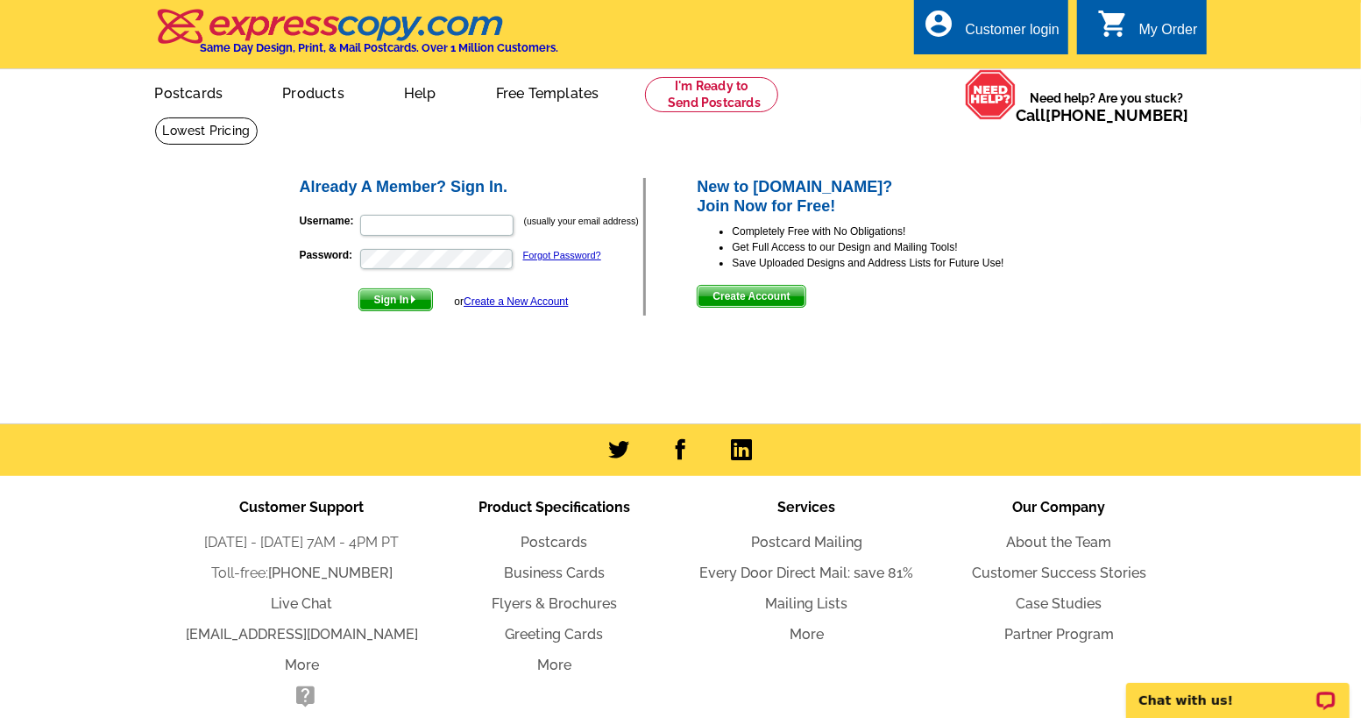  What do you see at coordinates (581, 221) in the screenshot?
I see `small: (usually your email address)` at bounding box center [581, 221].